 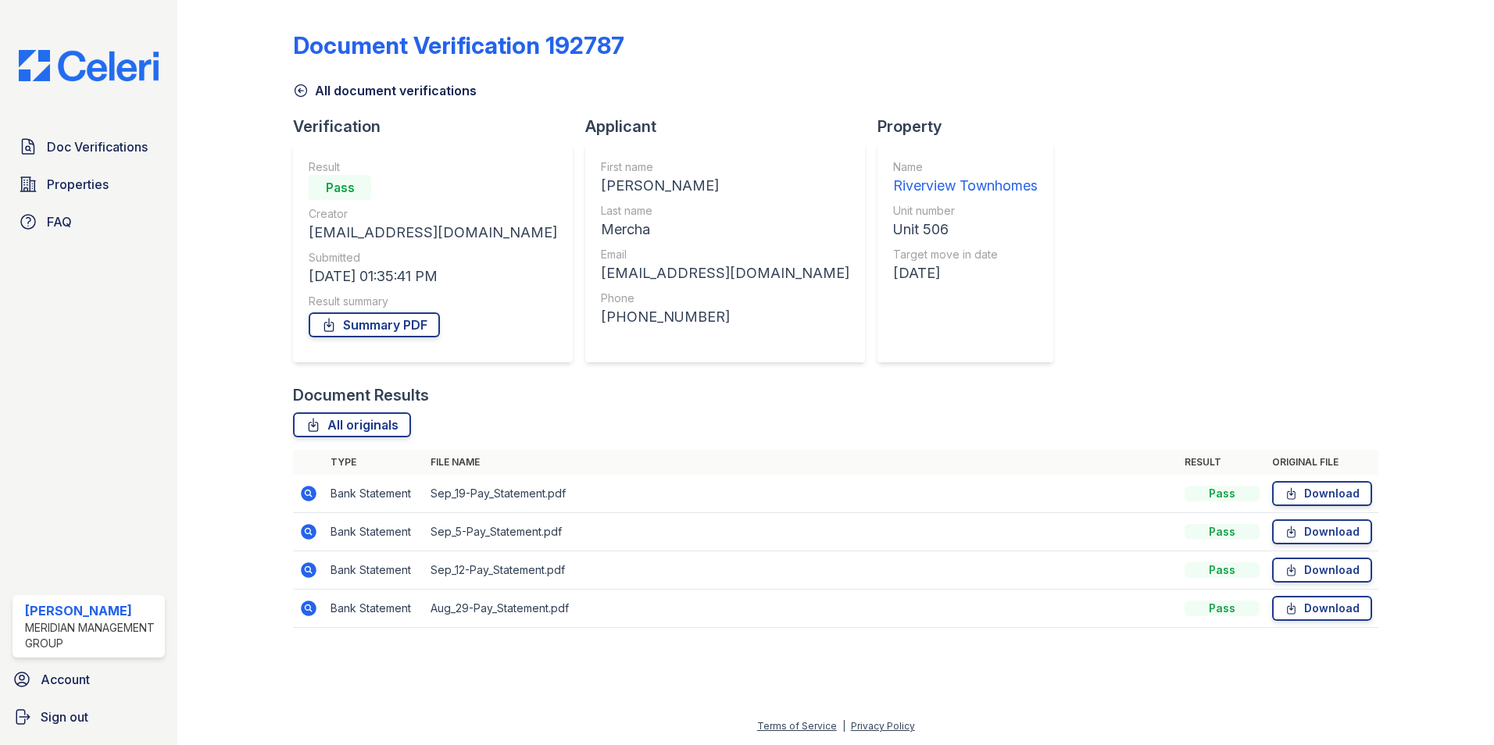 What do you see at coordinates (801, 494) in the screenshot?
I see `td: Sep_19-Pay_Statement.pdf` at bounding box center [801, 494].